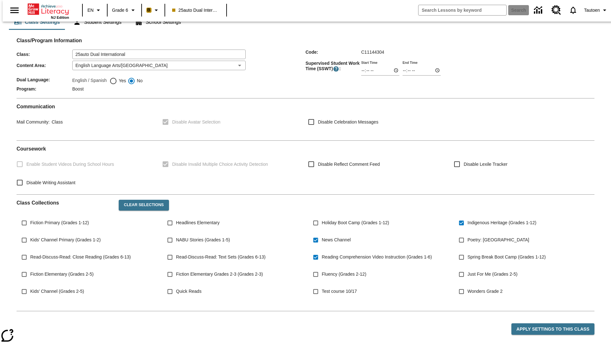 The width and height of the screenshot is (611, 343). What do you see at coordinates (44, 80) in the screenshot?
I see `span: Dual Language :` at bounding box center [44, 80].